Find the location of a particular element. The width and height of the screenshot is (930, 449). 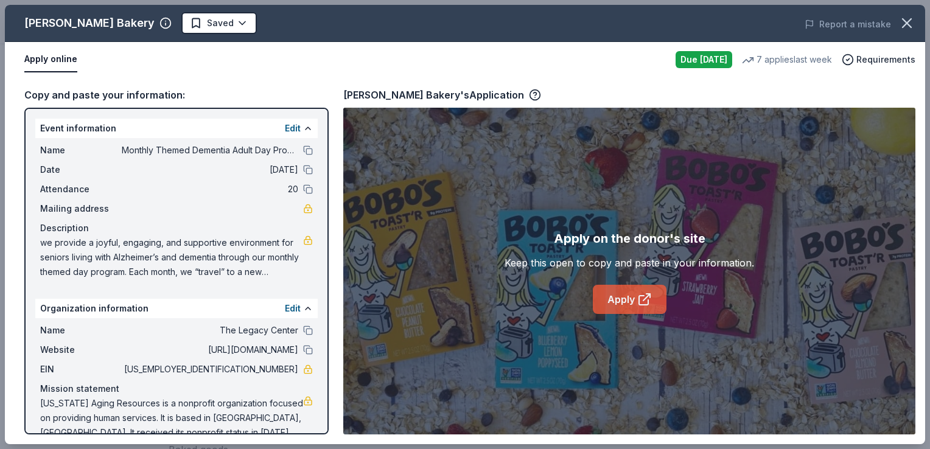

span: The Legacy Center is located at coordinates (210, 330).